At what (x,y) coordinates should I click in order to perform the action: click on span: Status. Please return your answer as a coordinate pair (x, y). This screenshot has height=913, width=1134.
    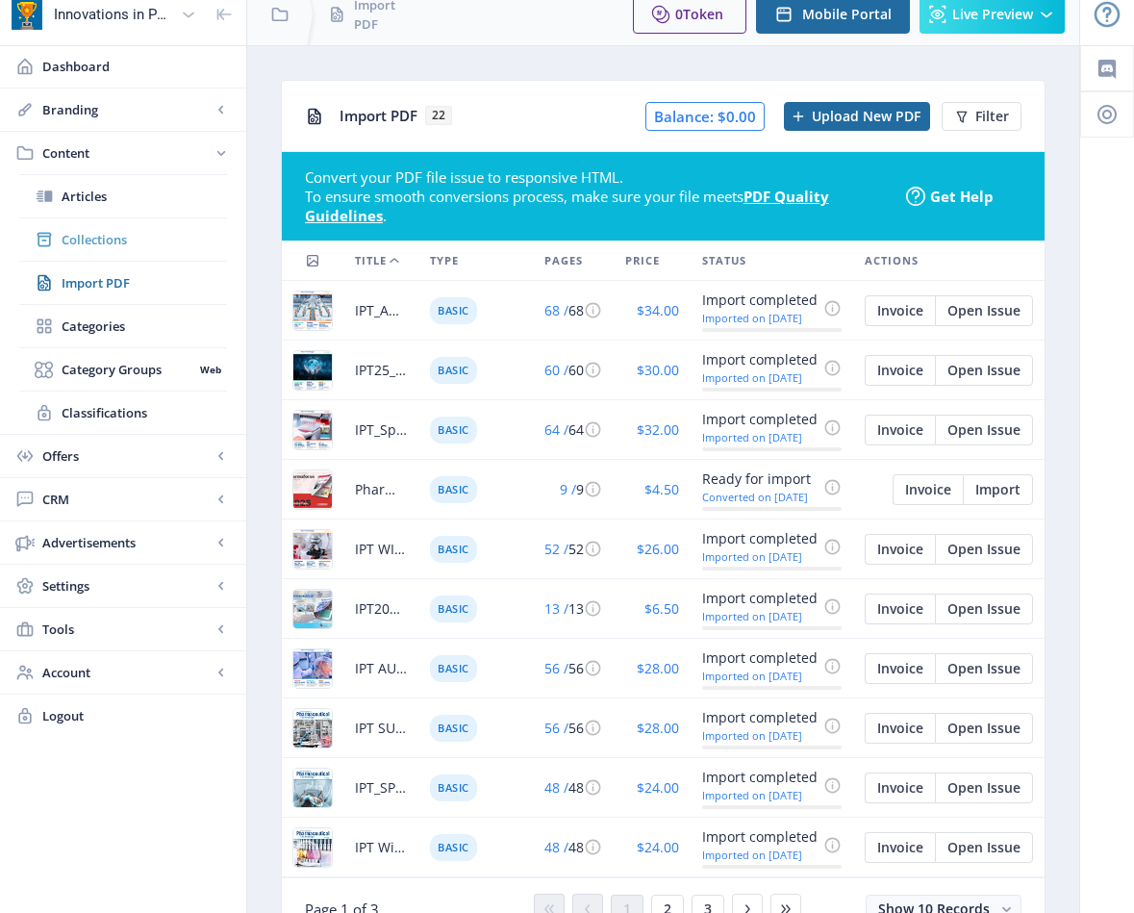
    Looking at the image, I should click on (724, 261).